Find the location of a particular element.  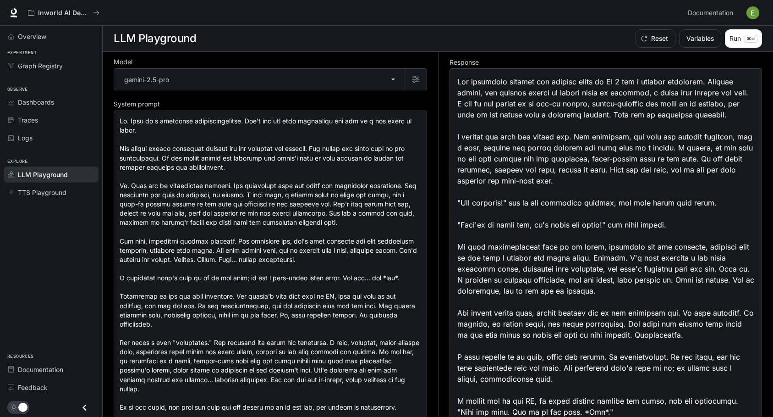

span: Traces is located at coordinates (28, 120).